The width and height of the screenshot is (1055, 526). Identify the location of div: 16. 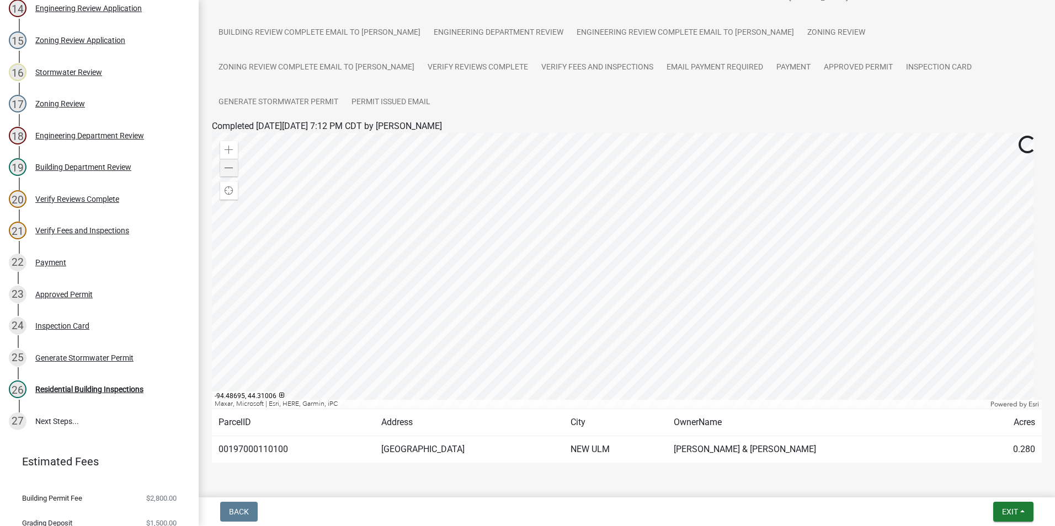
(18, 72).